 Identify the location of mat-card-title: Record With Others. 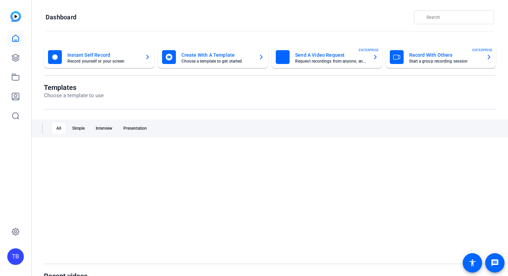
(445, 55).